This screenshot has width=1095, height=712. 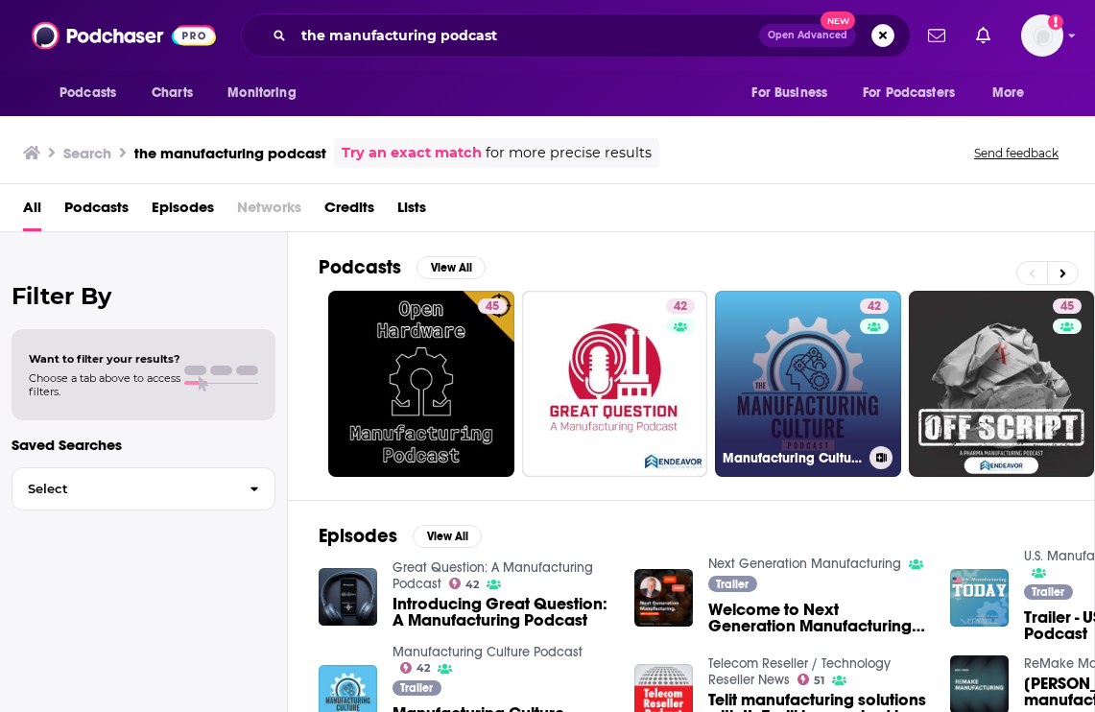 What do you see at coordinates (402, 267) in the screenshot?
I see `a: PodcastsView All` at bounding box center [402, 267].